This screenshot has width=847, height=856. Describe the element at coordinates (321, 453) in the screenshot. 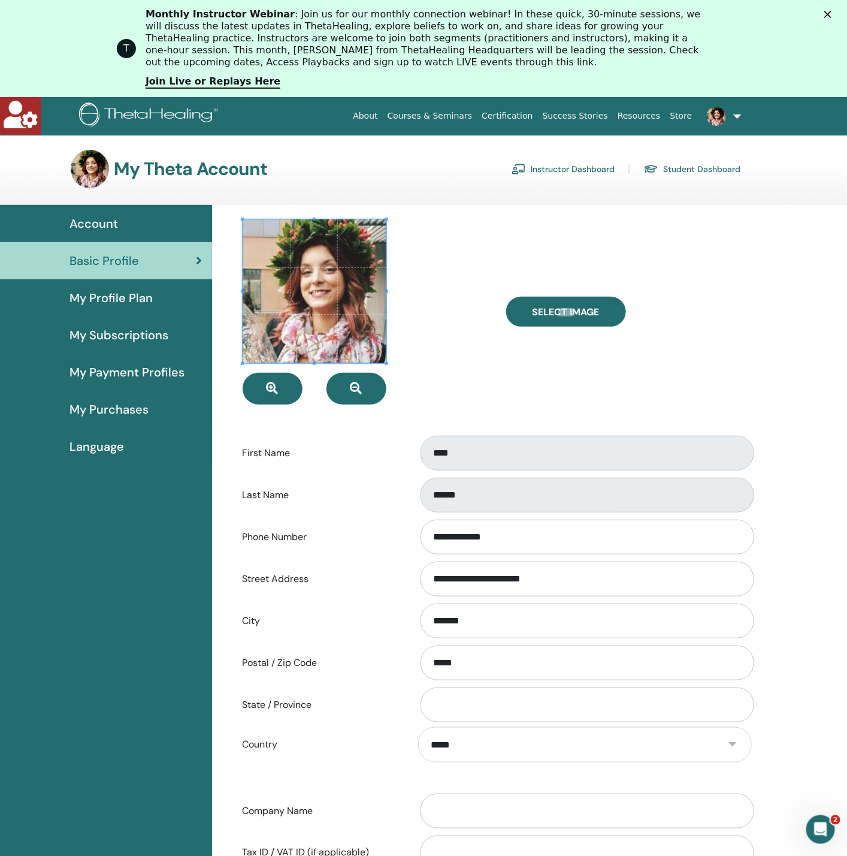

I see `label: First Name` at that location.